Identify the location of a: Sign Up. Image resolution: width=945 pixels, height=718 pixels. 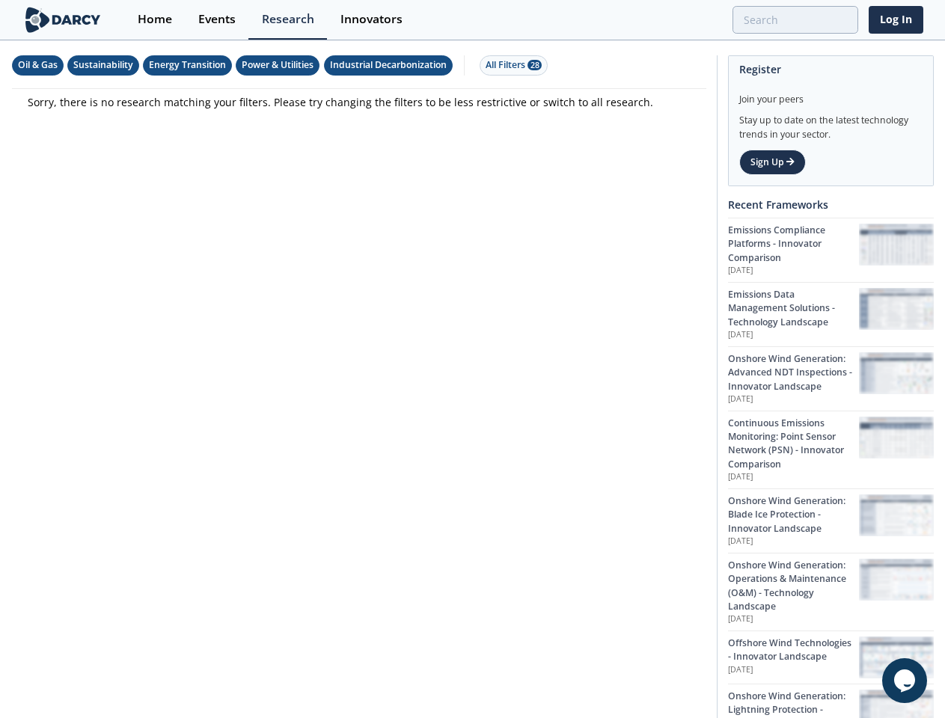
(772, 162).